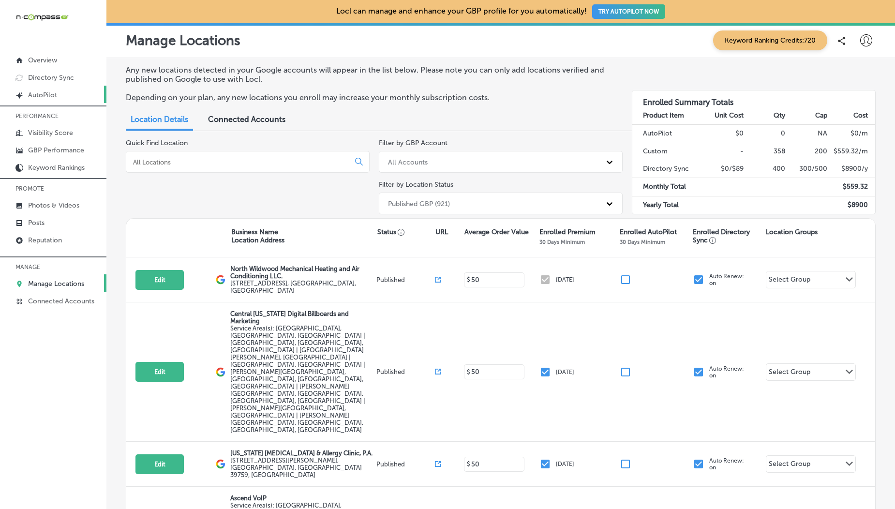 This screenshot has height=509, width=895. What do you see at coordinates (42, 17) in the screenshot?
I see `img: 660ab0bf-5cc7-4cb8-ba1c-48b5ae0f18e60NCTV_CLogo_TV_Black_-500x88.png` at bounding box center [42, 17].